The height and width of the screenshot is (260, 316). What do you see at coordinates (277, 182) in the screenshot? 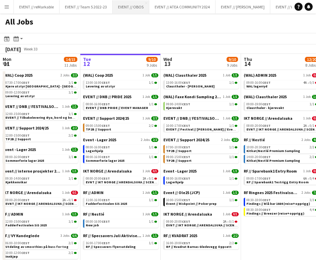
I see `span: RF // Sparebank1 Testrigg Entry Room` at bounding box center [277, 182].